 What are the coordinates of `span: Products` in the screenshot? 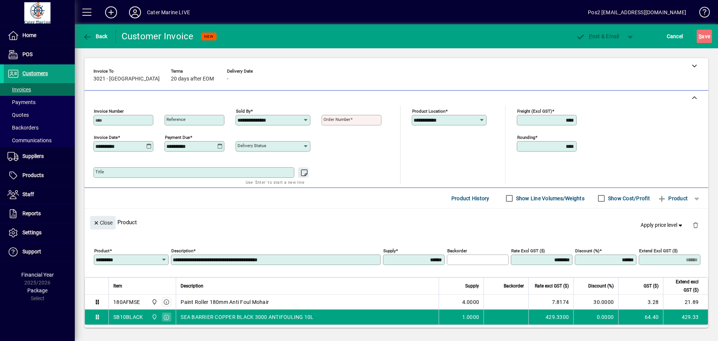 It's located at (33, 175).